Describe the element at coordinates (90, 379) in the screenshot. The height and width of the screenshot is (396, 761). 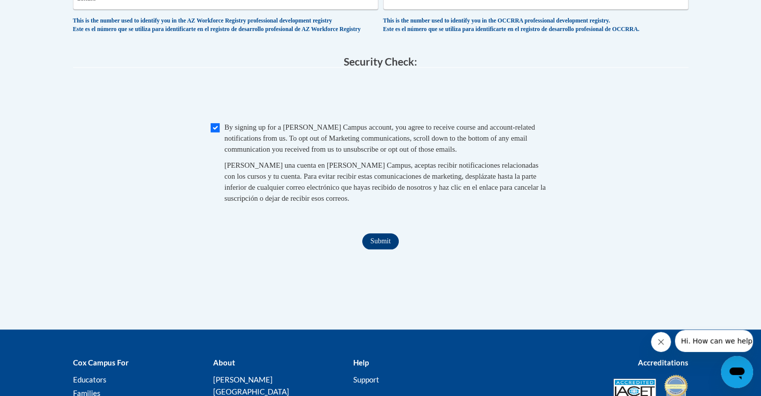
I see `a: Educators` at that location.